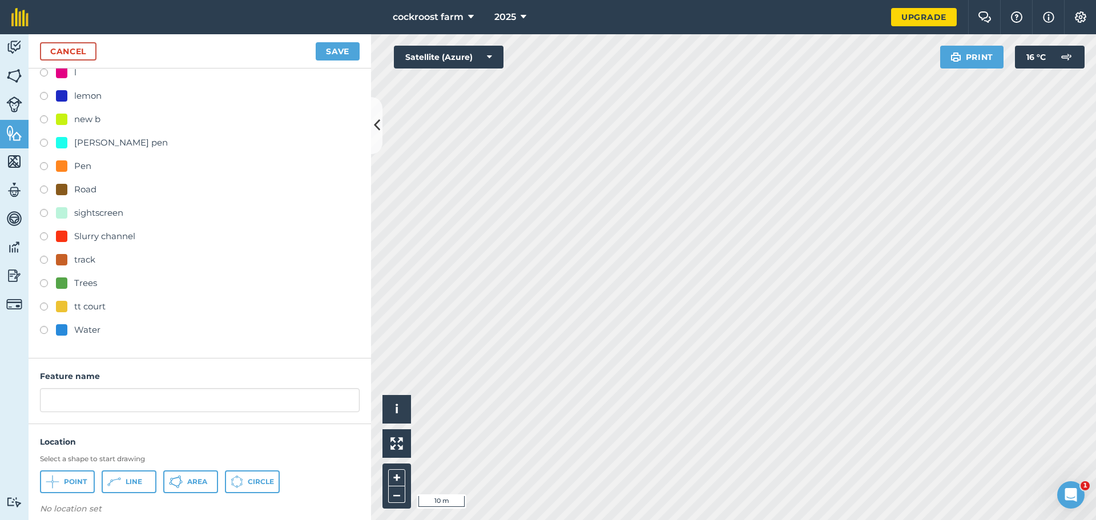 The height and width of the screenshot is (520, 1096). What do you see at coordinates (75, 482) in the screenshot?
I see `span: Point` at bounding box center [75, 482].